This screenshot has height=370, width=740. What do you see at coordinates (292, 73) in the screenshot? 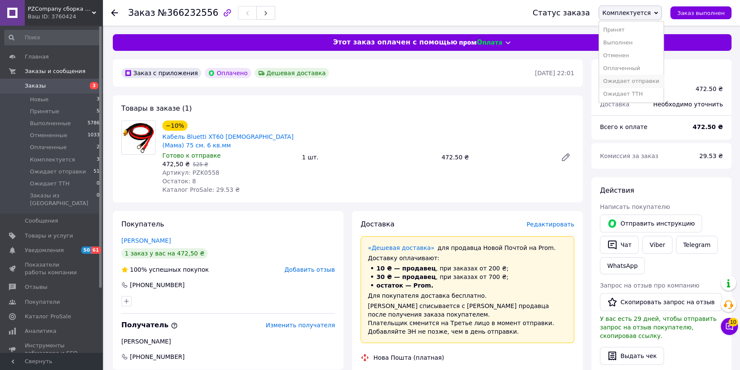
I see `div: Дешевая доставка` at bounding box center [292, 73].